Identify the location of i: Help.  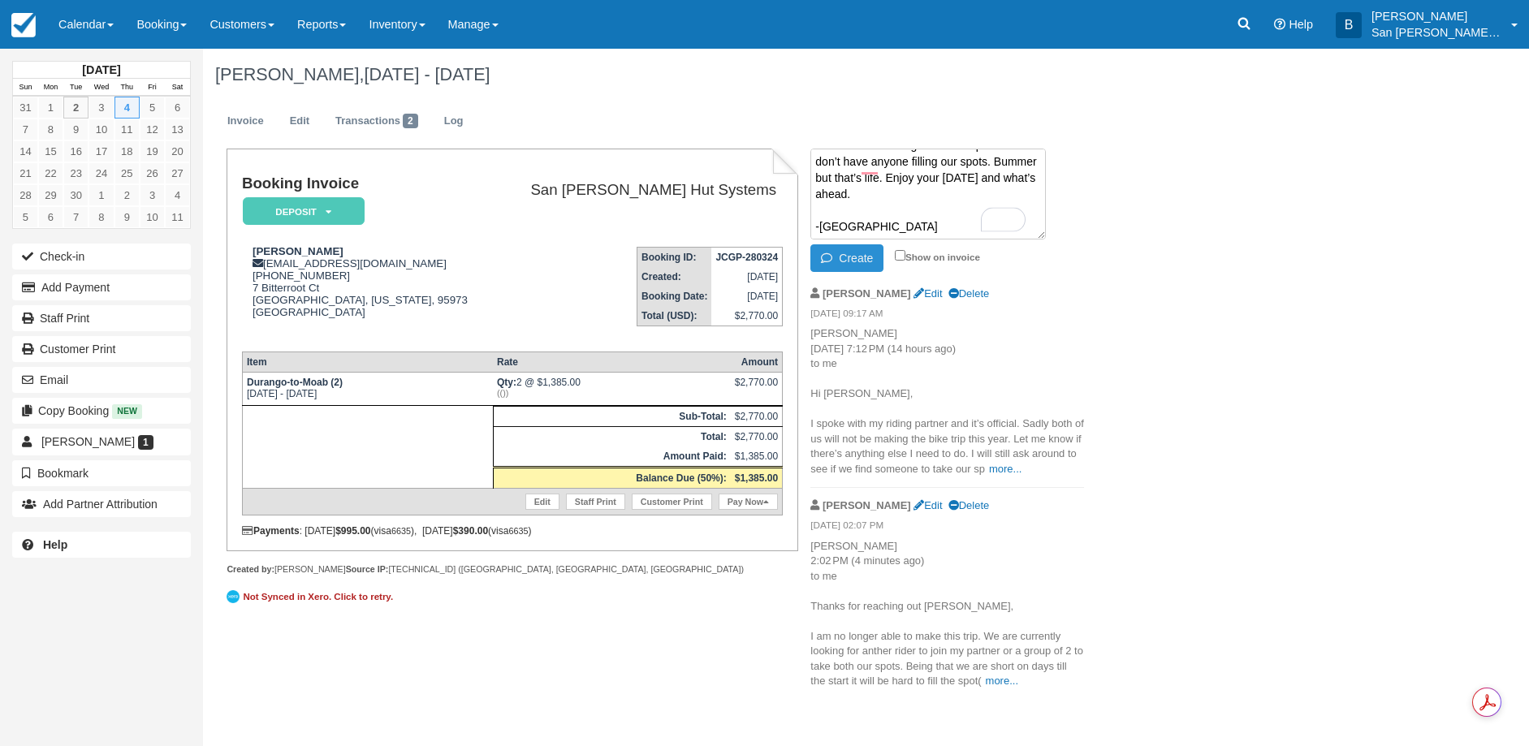
(1279, 24).